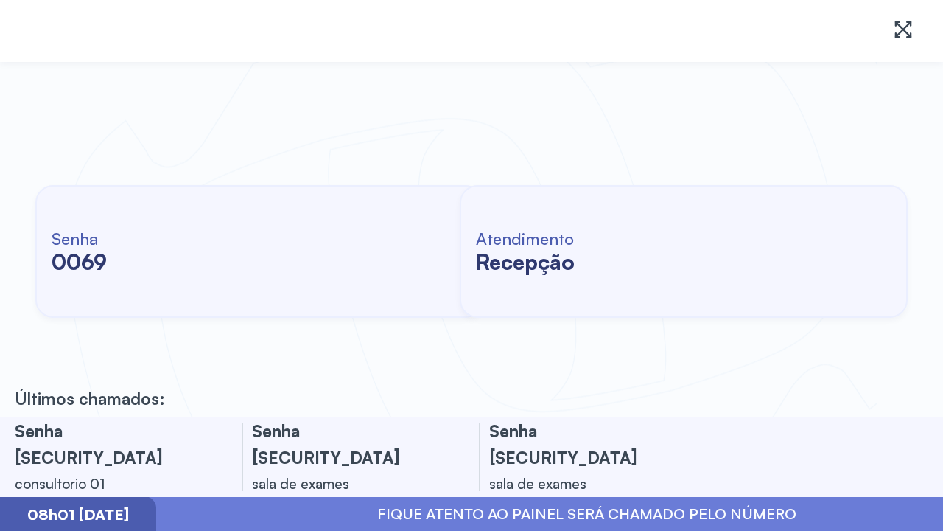 This screenshot has height=531, width=943. I want to click on img: Logotipo do estabelecimento, so click(106, 31).